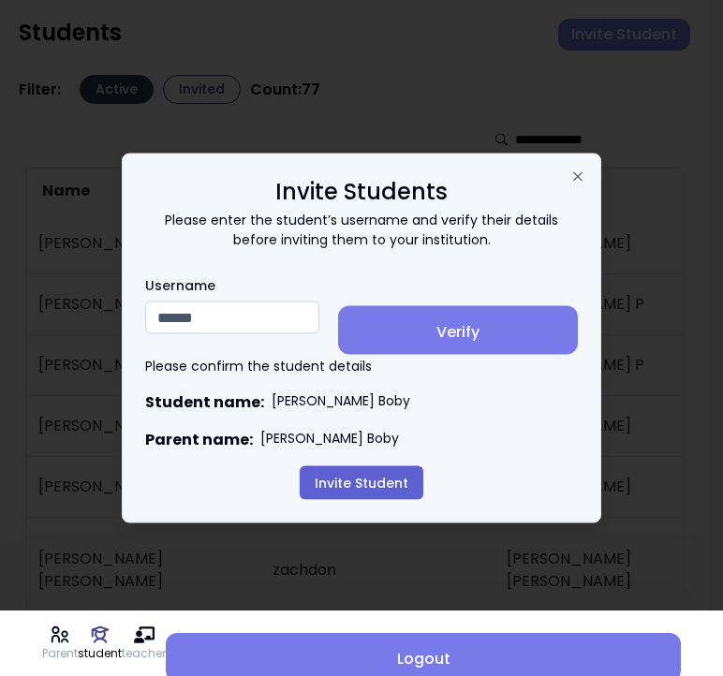 This screenshot has width=723, height=676. I want to click on button: Invite Student, so click(362, 483).